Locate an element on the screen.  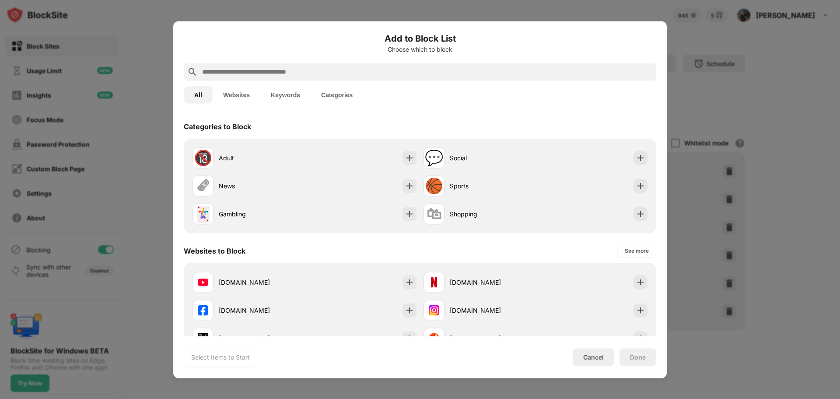
button: Websites is located at coordinates (236, 95).